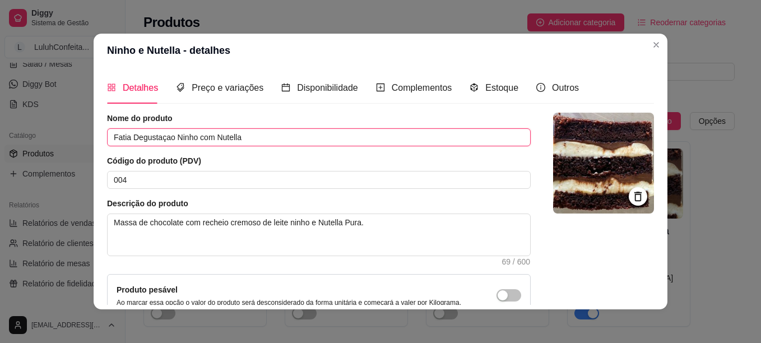  What do you see at coordinates (380, 87) in the screenshot?
I see `span: plus-square` at bounding box center [380, 87].